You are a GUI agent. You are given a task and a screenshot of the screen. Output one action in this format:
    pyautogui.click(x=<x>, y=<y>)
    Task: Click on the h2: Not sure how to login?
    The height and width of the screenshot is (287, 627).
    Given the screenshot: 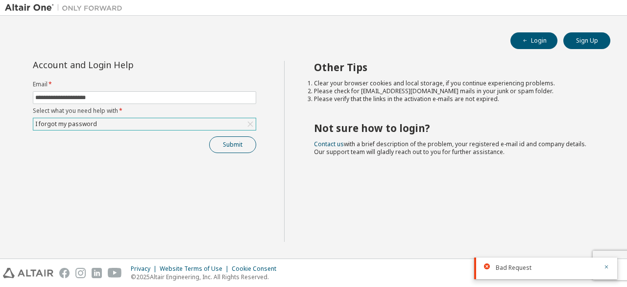 What is the action you would take?
    pyautogui.click(x=454, y=128)
    